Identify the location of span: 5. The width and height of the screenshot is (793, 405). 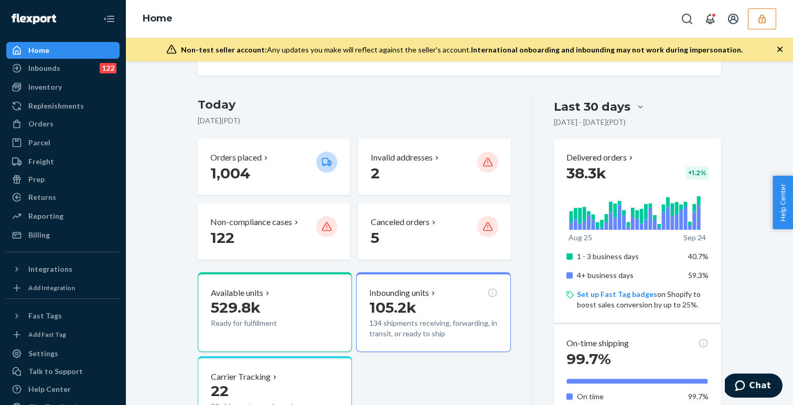
(375, 237).